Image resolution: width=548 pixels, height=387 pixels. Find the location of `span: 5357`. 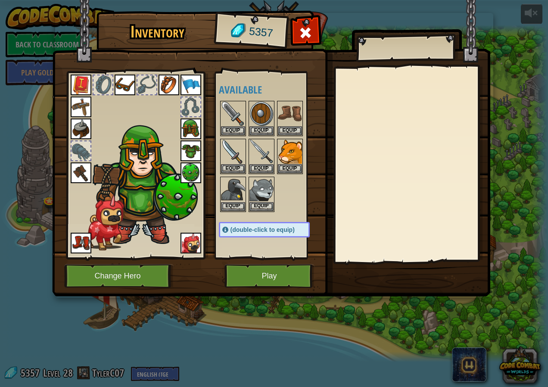

span: 5357 is located at coordinates (260, 32).